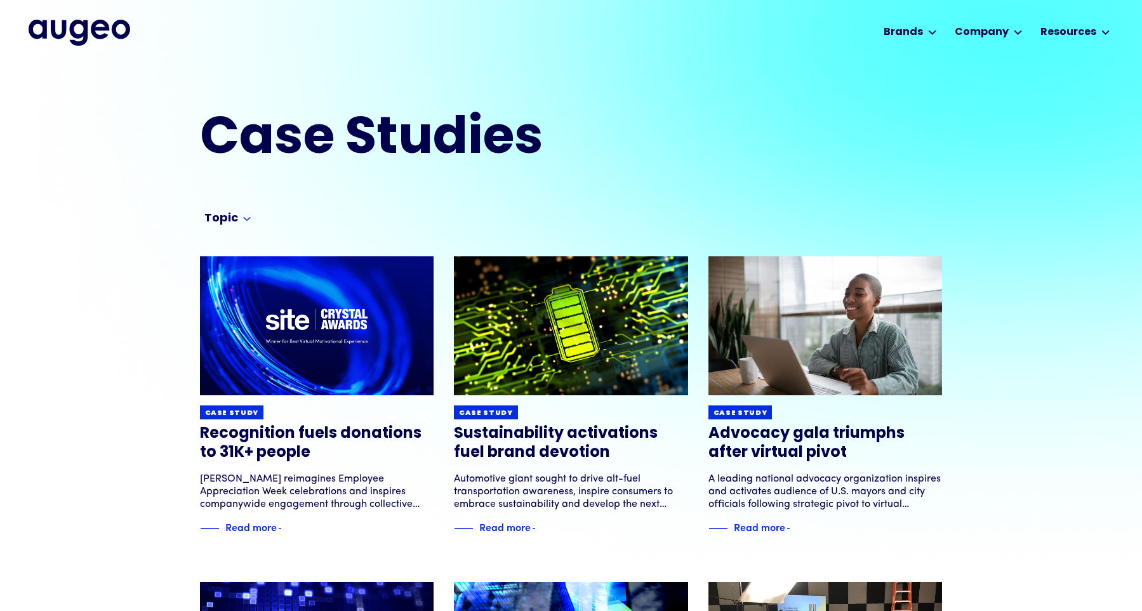 The width and height of the screenshot is (1142, 611). Describe the element at coordinates (571, 492) in the screenshot. I see `div: Automotive giant sought to drive alt-fuel transportation awareness, inspire consumers to embrace ...` at that location.